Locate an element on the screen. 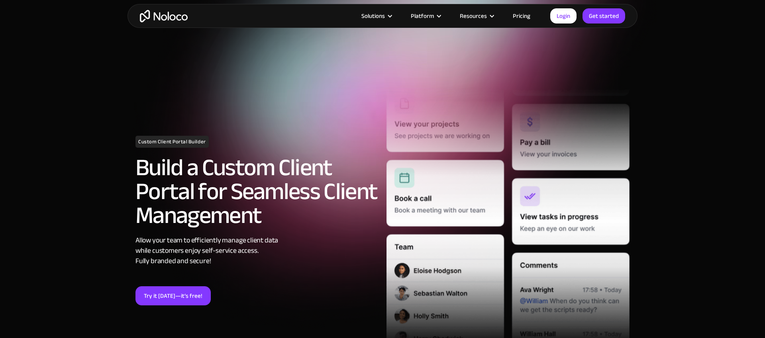  a: home is located at coordinates (164, 16).